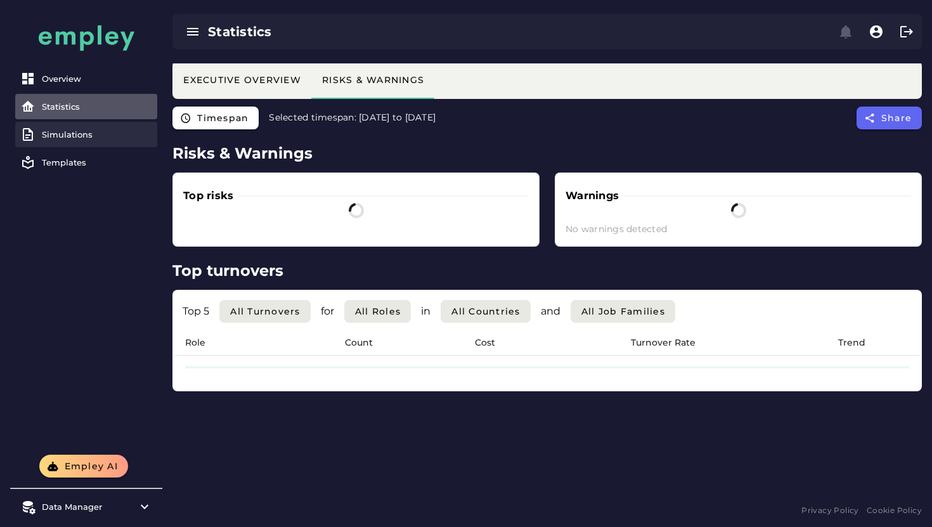 The image size is (932, 527). Describe the element at coordinates (196, 311) in the screenshot. I see `p: Top 5` at that location.